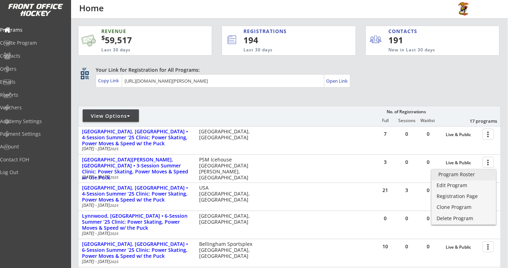 The height and width of the screenshot is (268, 508). What do you see at coordinates (406, 112) in the screenshot?
I see `div: No. of Registrations` at bounding box center [406, 112].